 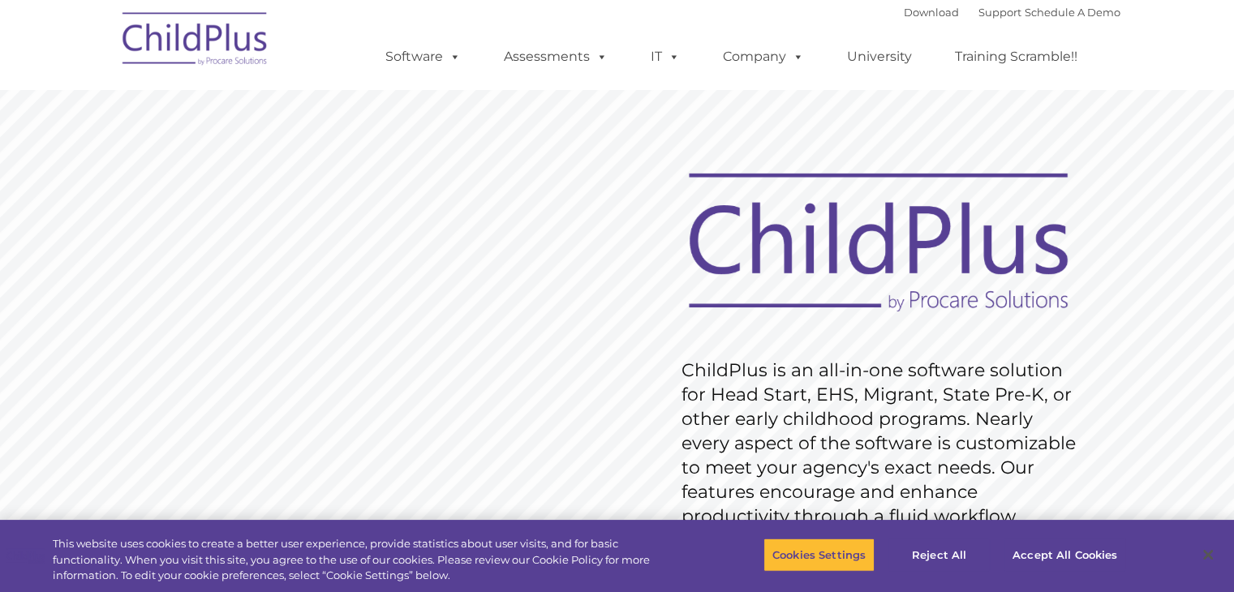 I want to click on a: Company, so click(x=763, y=57).